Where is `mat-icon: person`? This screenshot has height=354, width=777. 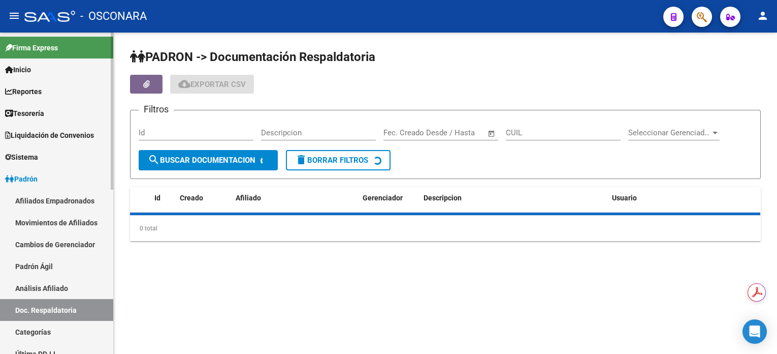 mat-icon: person is located at coordinates (763, 16).